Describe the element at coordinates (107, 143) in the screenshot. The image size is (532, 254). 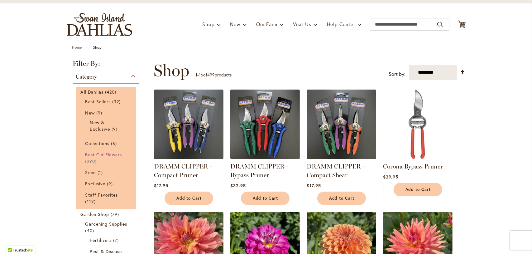
I see `a: Collections` at that location.